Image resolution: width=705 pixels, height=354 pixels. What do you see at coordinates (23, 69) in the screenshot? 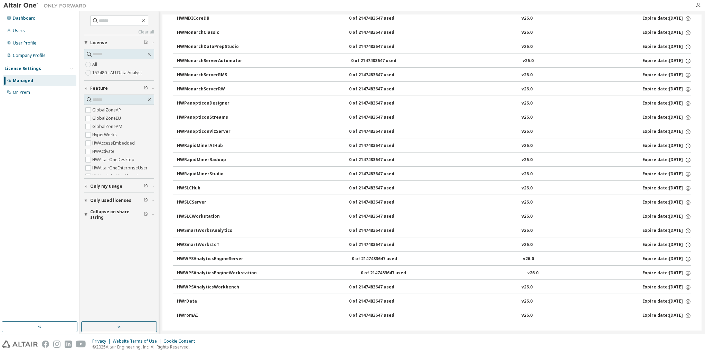
I see `div: License Settings` at bounding box center [23, 69].